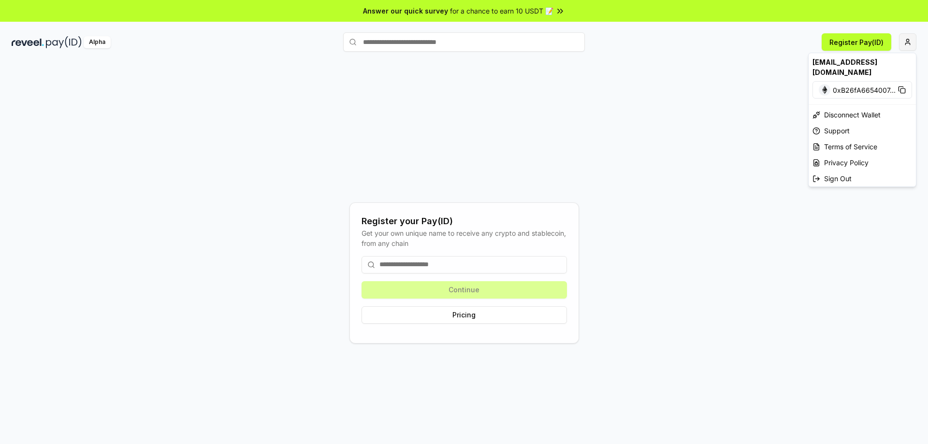  Describe the element at coordinates (863, 147) in the screenshot. I see `div: Terms of Service` at that location.